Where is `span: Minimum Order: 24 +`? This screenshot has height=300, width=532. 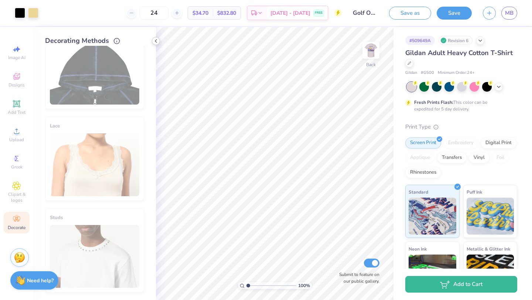 span: Minimum Order: 24 + is located at coordinates (456, 73).